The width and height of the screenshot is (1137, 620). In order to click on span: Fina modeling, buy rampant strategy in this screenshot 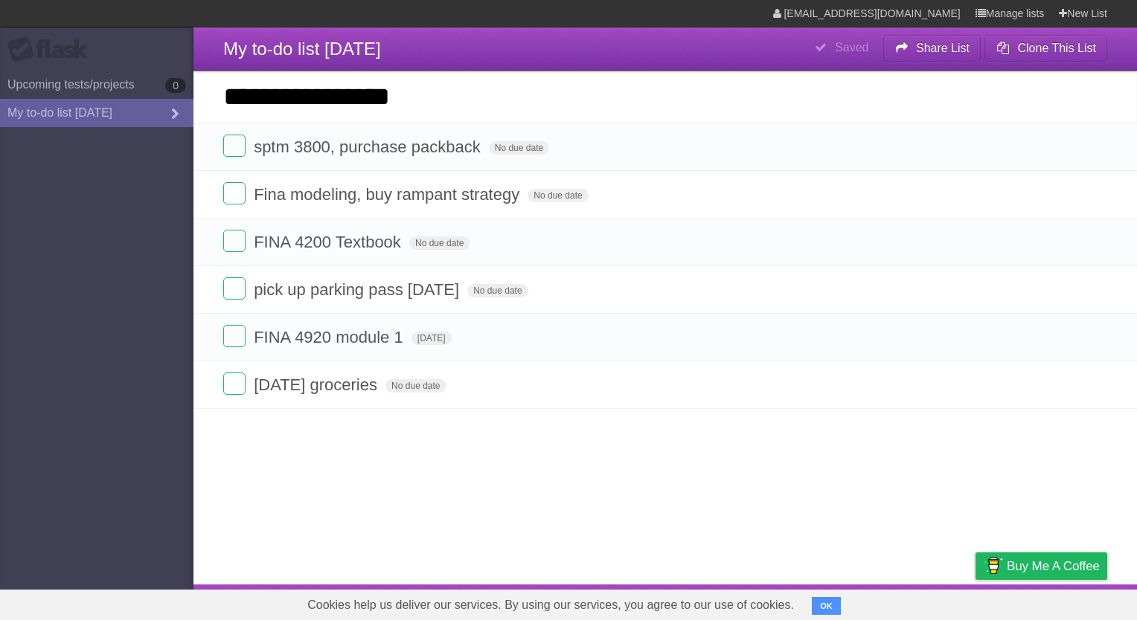, I will do `click(388, 194)`.